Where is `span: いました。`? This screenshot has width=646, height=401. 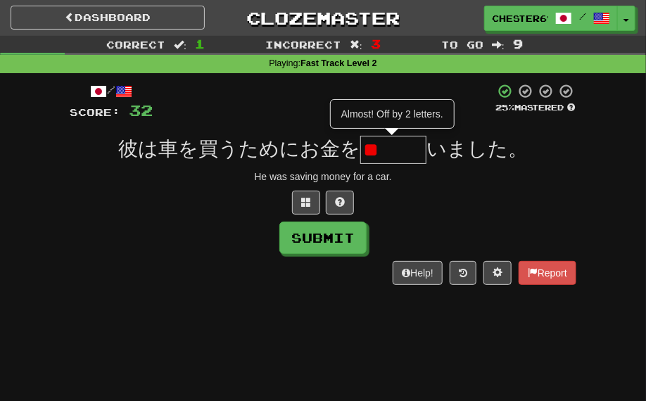 span: いました。 is located at coordinates (477, 148).